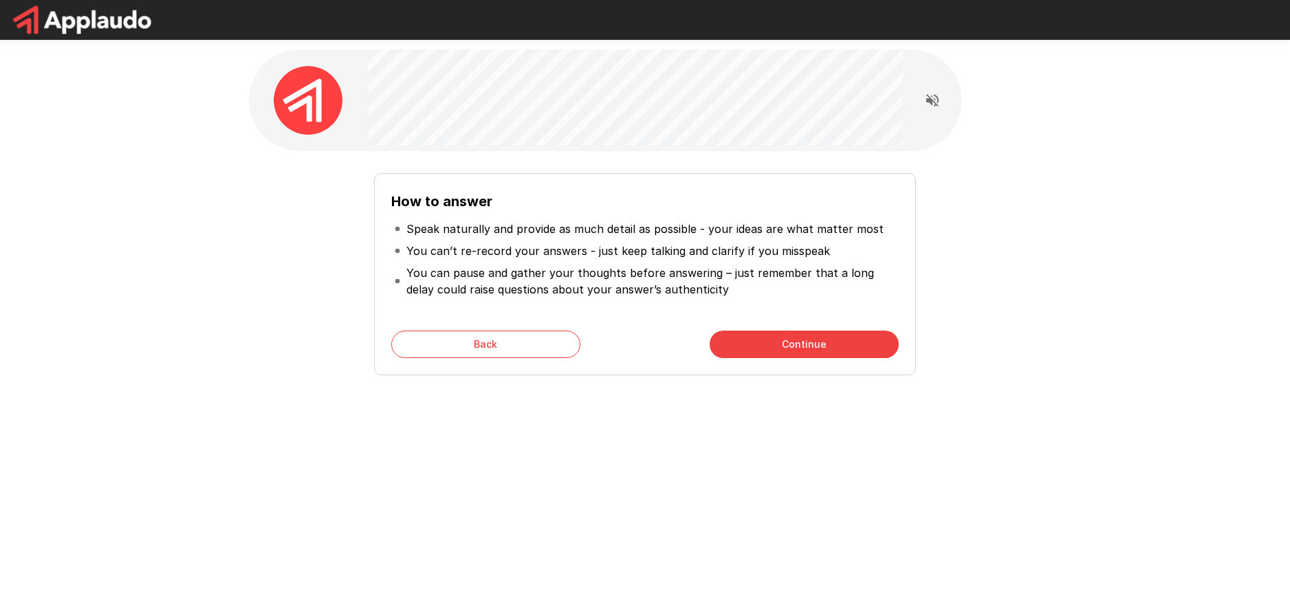 The image size is (1290, 611). What do you see at coordinates (804, 345) in the screenshot?
I see `button: Continue` at bounding box center [804, 345].